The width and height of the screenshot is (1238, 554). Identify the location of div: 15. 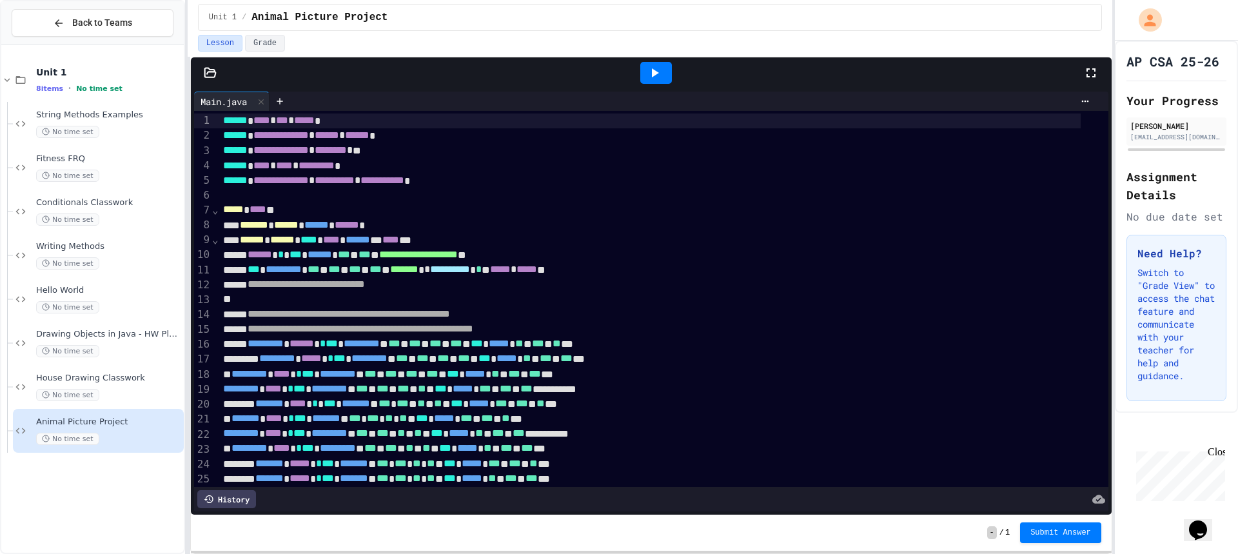
(203, 330).